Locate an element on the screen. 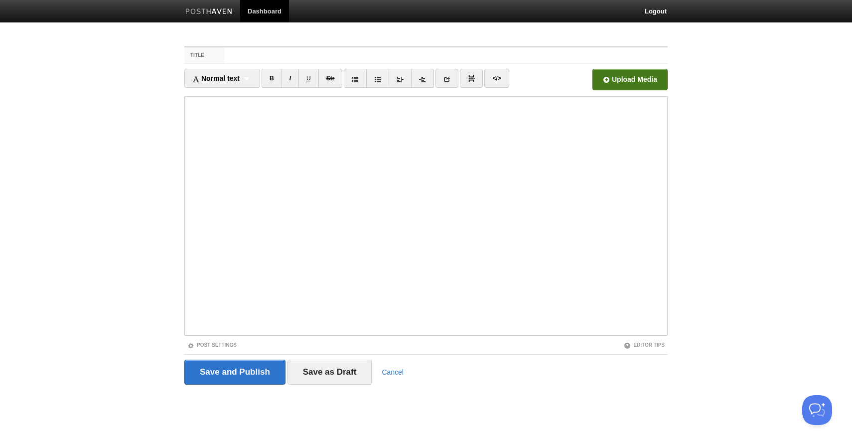 This screenshot has height=445, width=852. img: Posthaven-bar is located at coordinates (209, 12).